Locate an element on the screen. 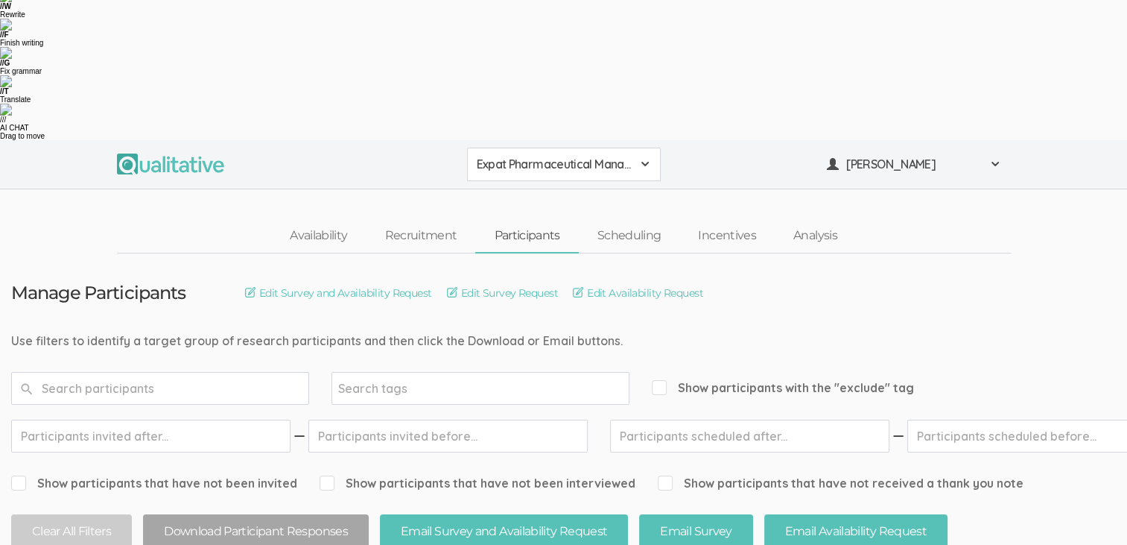 The image size is (1127, 545). a: Scheduling is located at coordinates (629, 235).